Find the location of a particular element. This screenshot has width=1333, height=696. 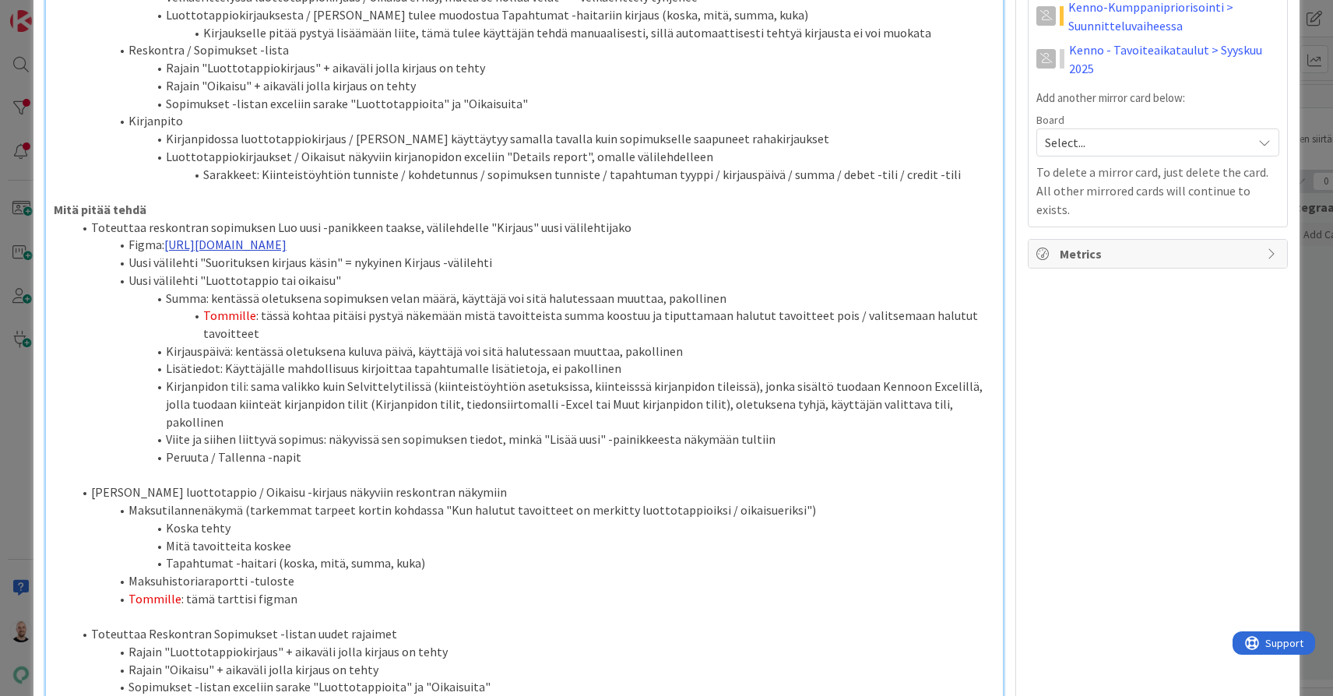

li: Mitä tavoitteita koskee is located at coordinates (533, 546).